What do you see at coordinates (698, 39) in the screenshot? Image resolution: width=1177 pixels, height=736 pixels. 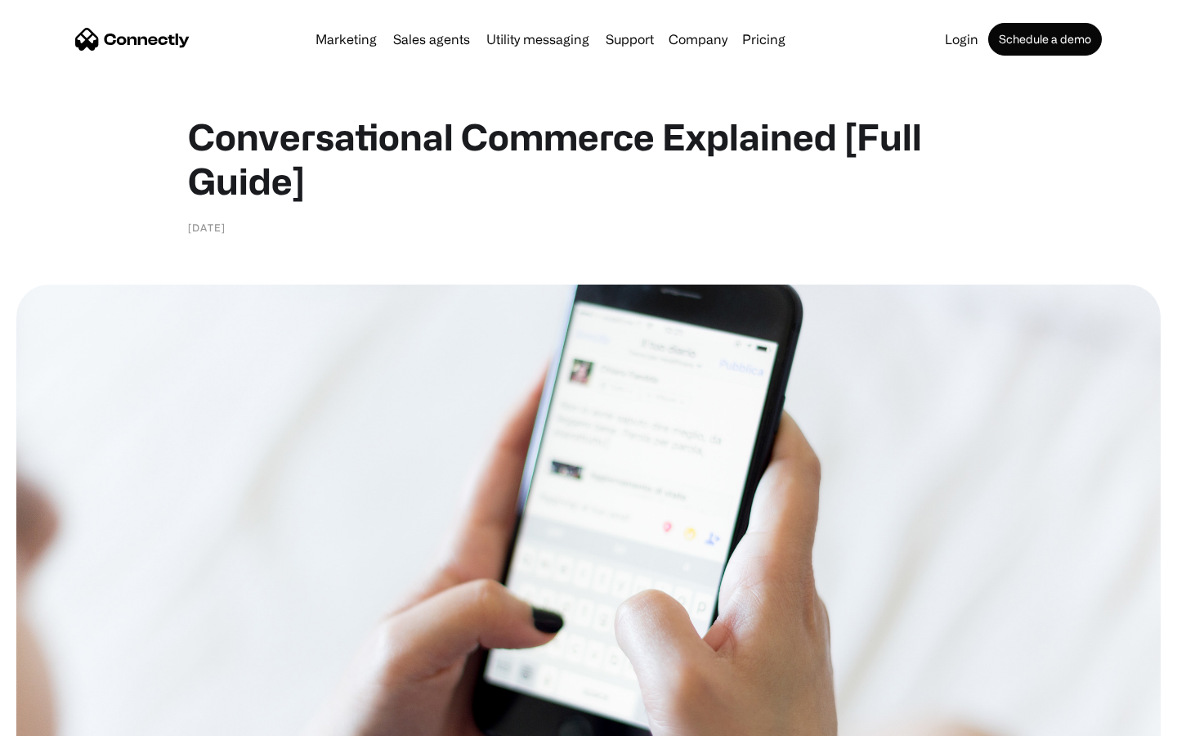 I see `div: Company` at bounding box center [698, 39].